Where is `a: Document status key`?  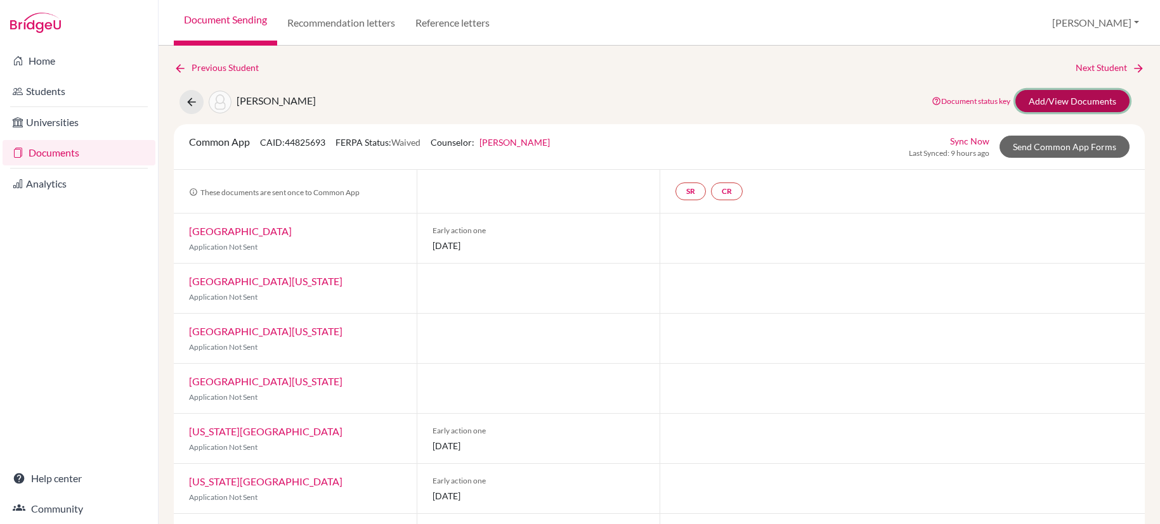 a: Document status key is located at coordinates (971, 101).